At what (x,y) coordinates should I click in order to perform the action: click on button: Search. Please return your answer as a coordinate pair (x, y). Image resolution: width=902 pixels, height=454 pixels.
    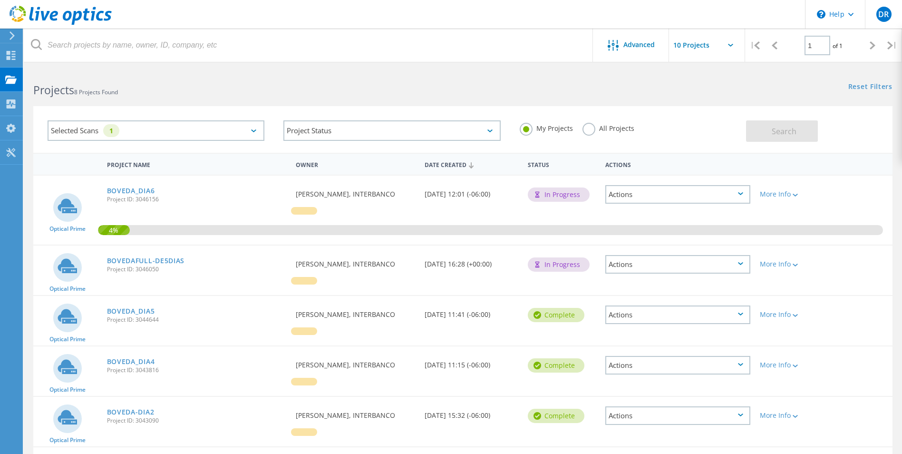
    Looking at the image, I should click on (782, 131).